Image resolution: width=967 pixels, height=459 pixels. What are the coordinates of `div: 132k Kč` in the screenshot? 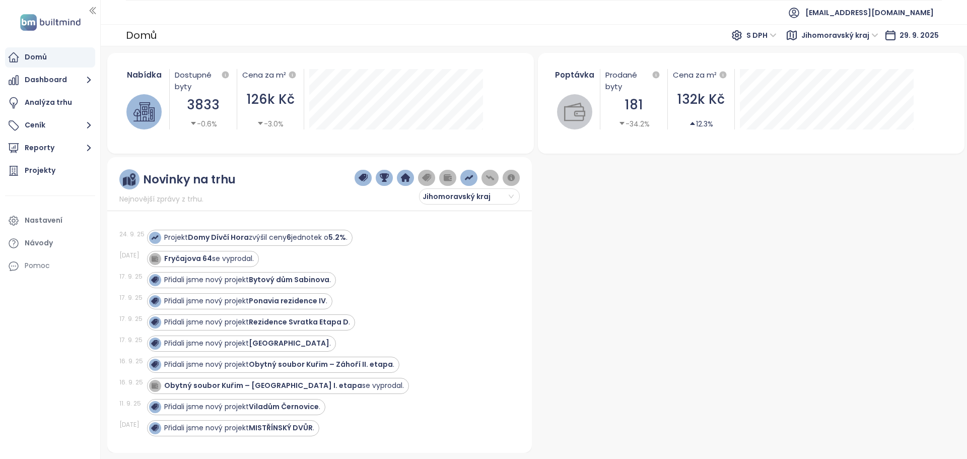 It's located at (701, 99).